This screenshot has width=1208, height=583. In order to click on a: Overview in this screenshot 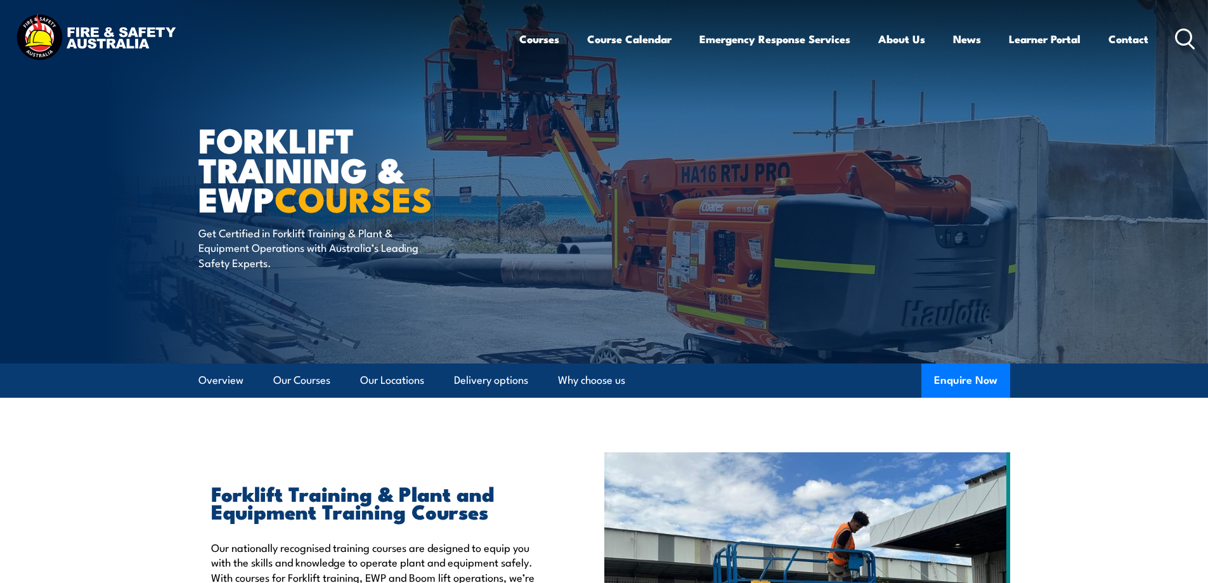, I will do `click(221, 380)`.